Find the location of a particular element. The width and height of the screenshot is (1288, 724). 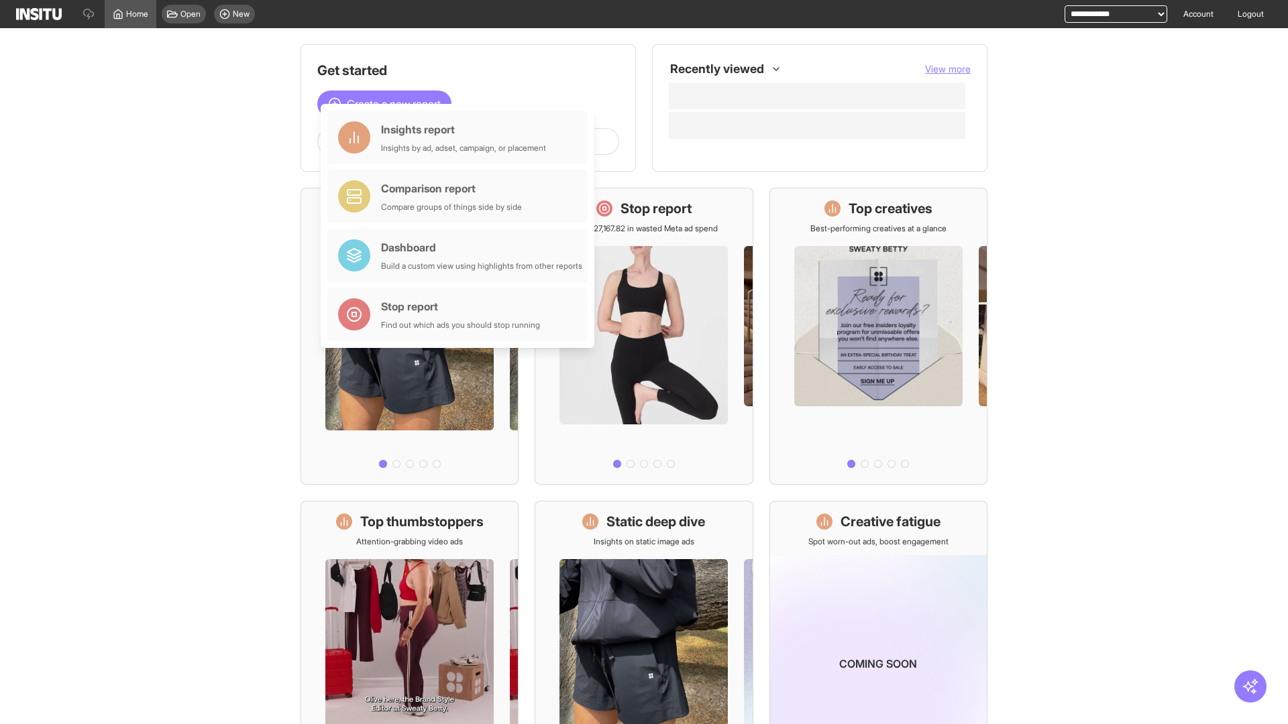

p: Attention-grabbing video ads is located at coordinates (409, 542).